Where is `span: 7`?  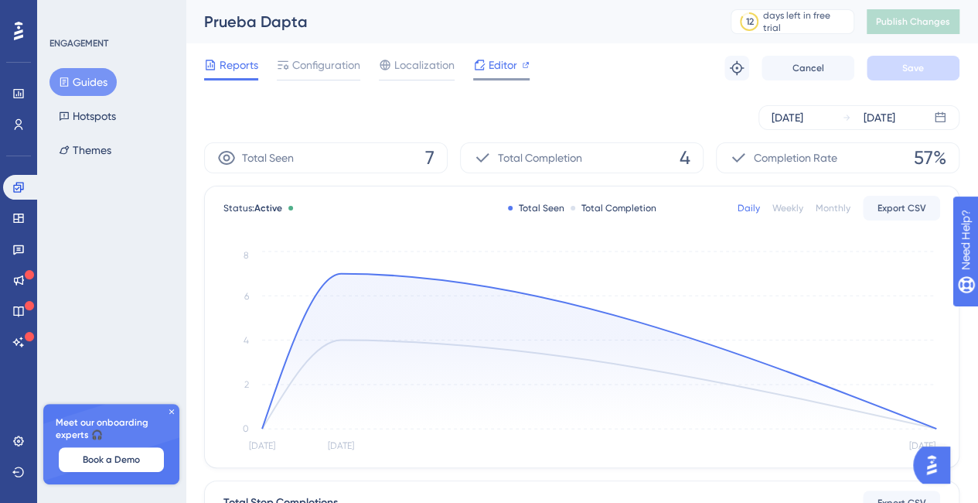 span: 7 is located at coordinates (430, 158).